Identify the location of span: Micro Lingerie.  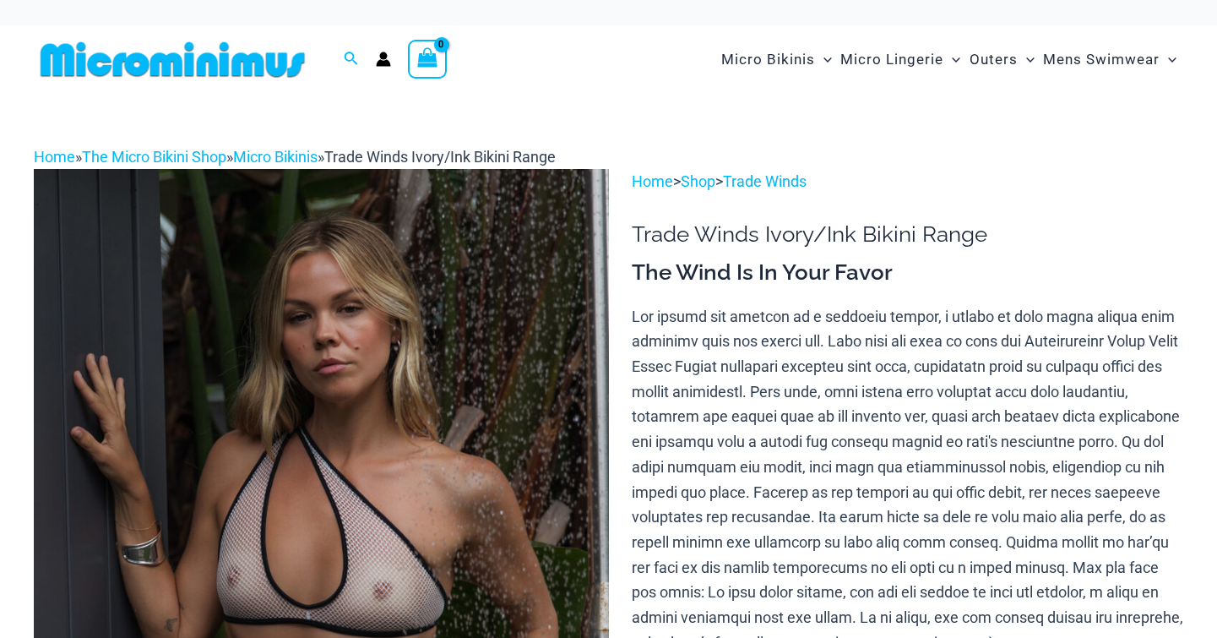
(892, 59).